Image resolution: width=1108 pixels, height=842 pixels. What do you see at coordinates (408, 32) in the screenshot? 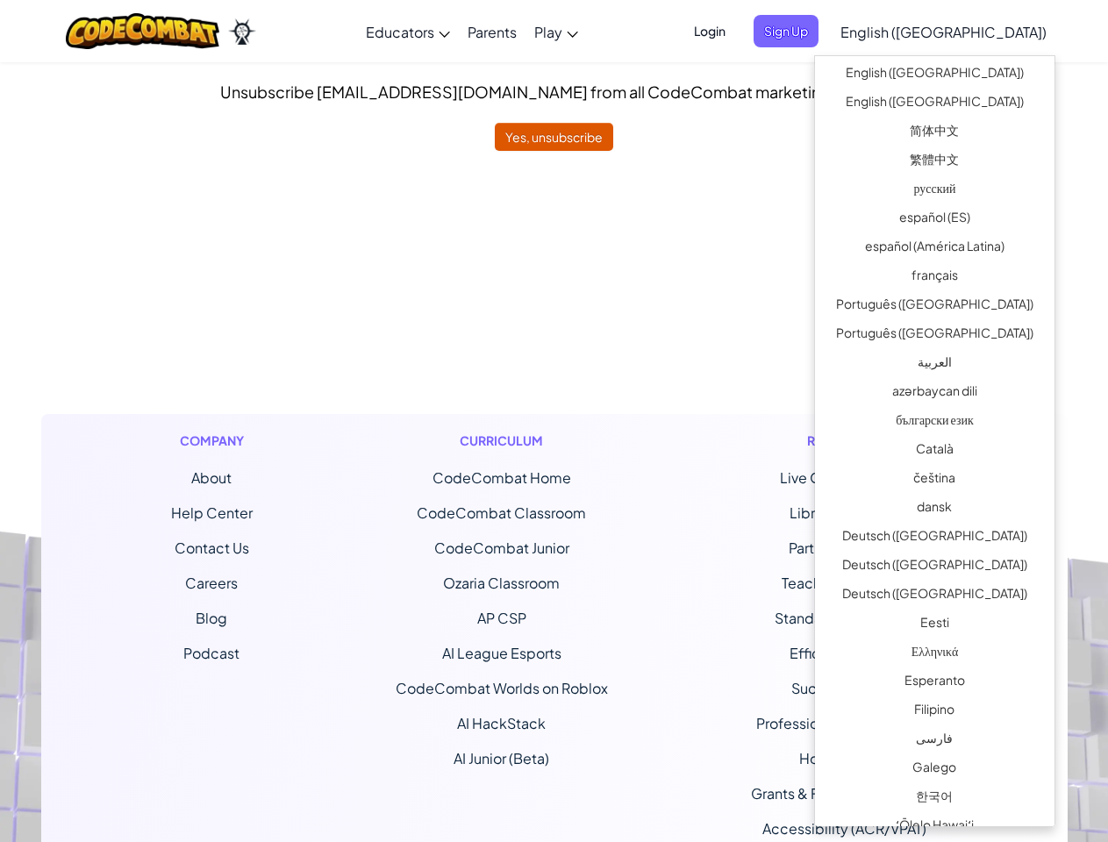
I see `a: Educators` at bounding box center [408, 32].